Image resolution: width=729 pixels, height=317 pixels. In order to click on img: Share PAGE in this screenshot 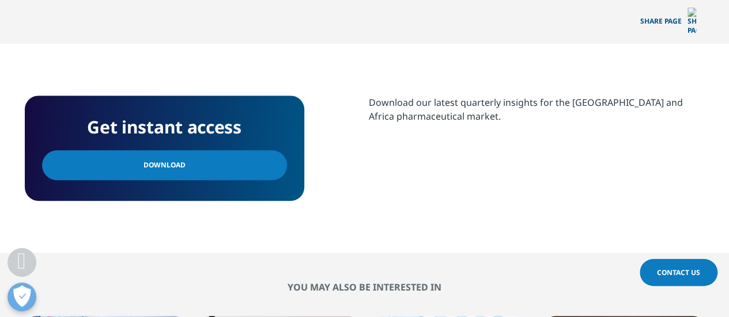, I will do `click(691, 21)`.